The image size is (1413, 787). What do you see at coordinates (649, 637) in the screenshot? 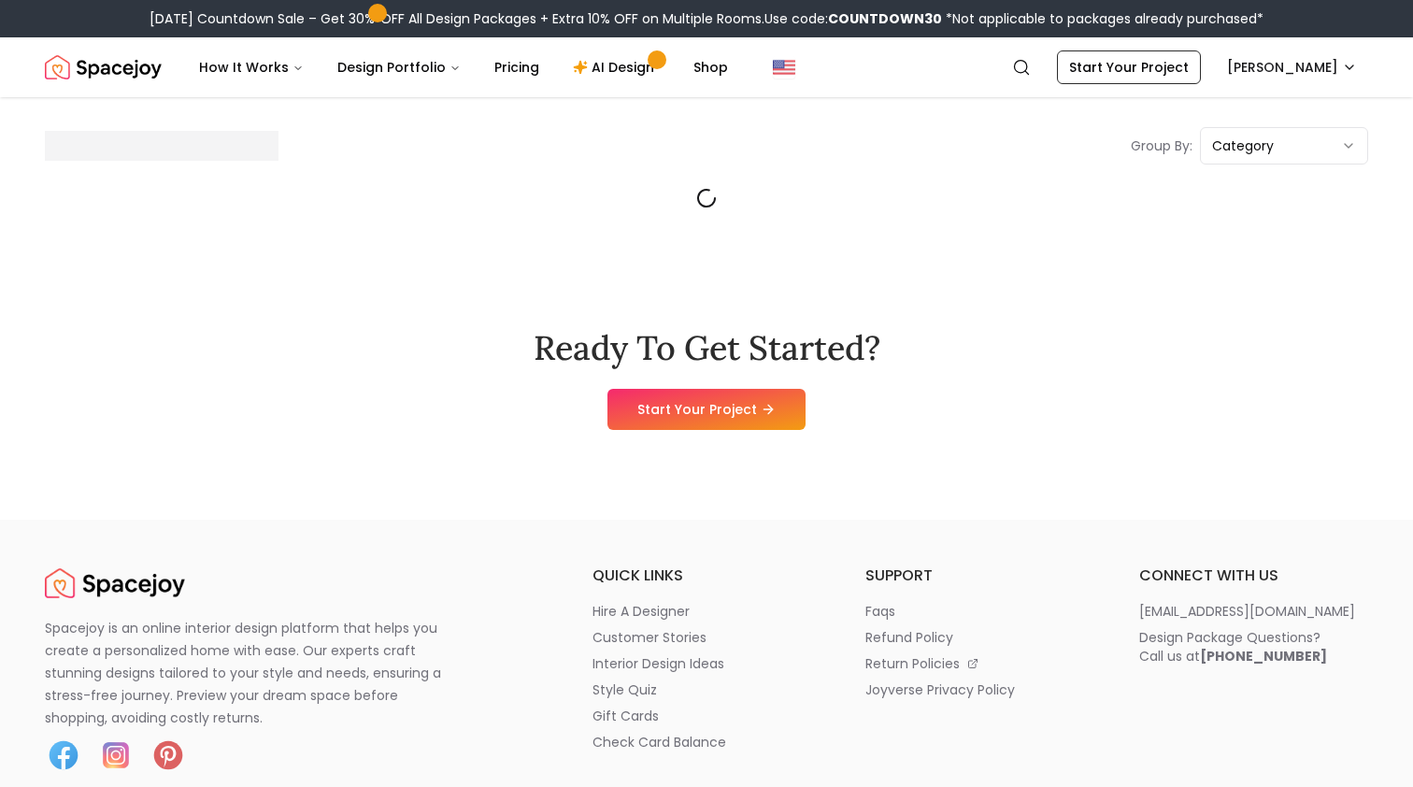
I see `p: customer stories` at bounding box center [649, 637].